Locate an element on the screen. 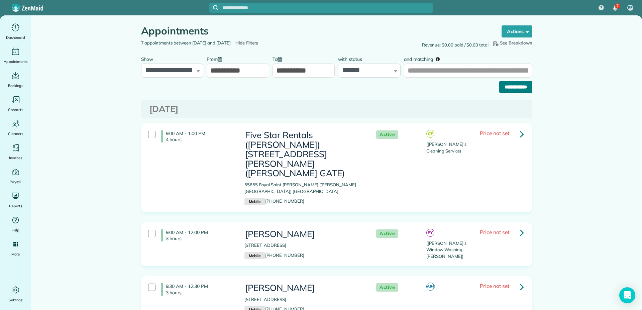 The image size is (642, 310). a: Appointments is located at coordinates (15, 55).